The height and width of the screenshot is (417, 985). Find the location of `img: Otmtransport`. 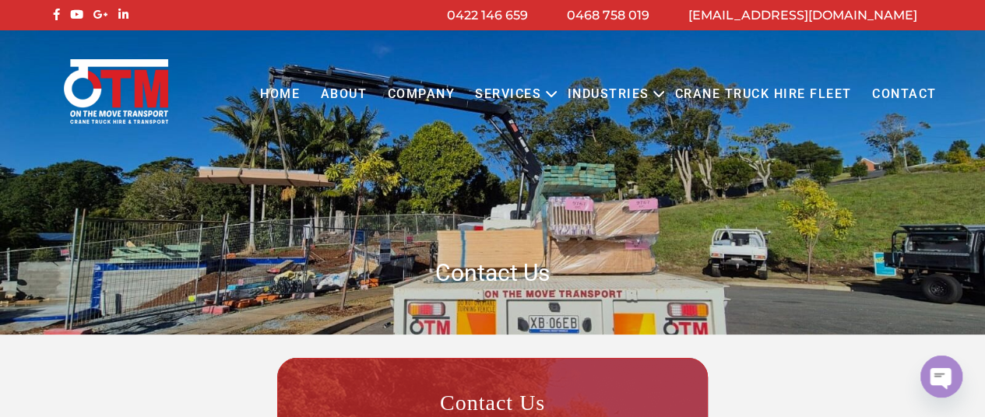

img: Otmtransport is located at coordinates (116, 91).